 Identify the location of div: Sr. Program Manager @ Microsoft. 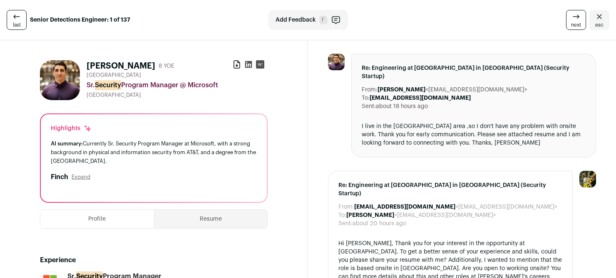
(177, 85).